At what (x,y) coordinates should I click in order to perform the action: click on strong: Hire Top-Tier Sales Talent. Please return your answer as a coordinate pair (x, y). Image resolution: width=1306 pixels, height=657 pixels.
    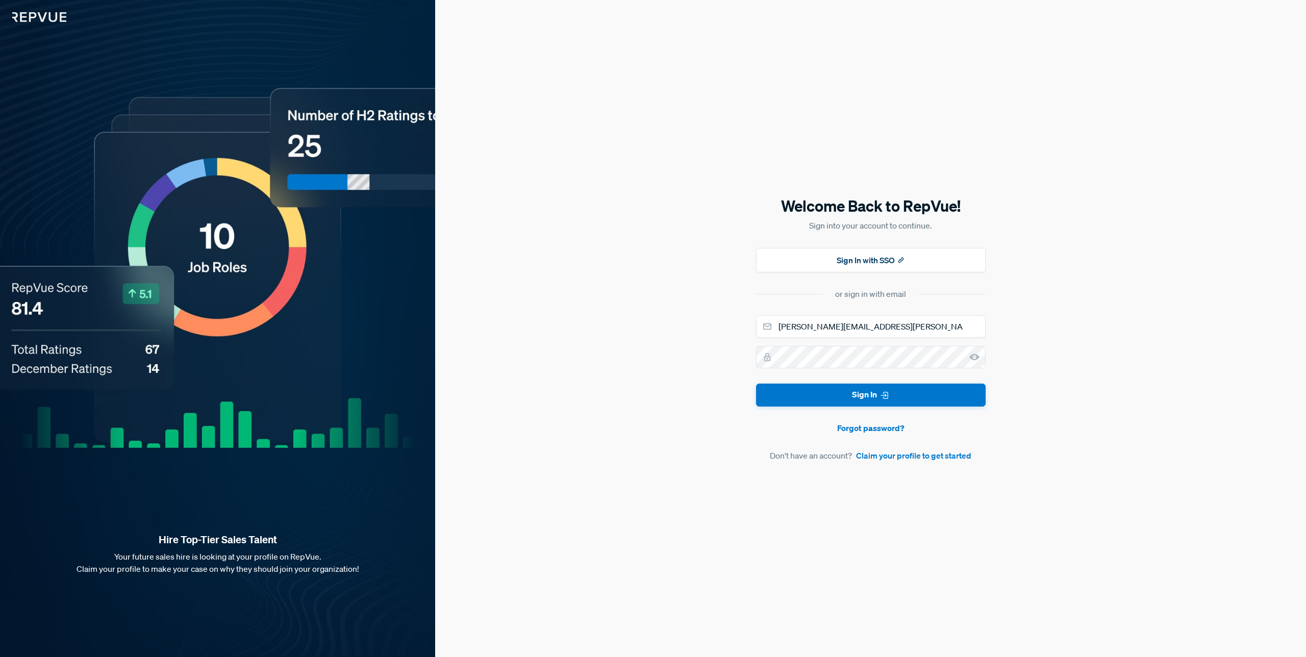
    Looking at the image, I should click on (217, 540).